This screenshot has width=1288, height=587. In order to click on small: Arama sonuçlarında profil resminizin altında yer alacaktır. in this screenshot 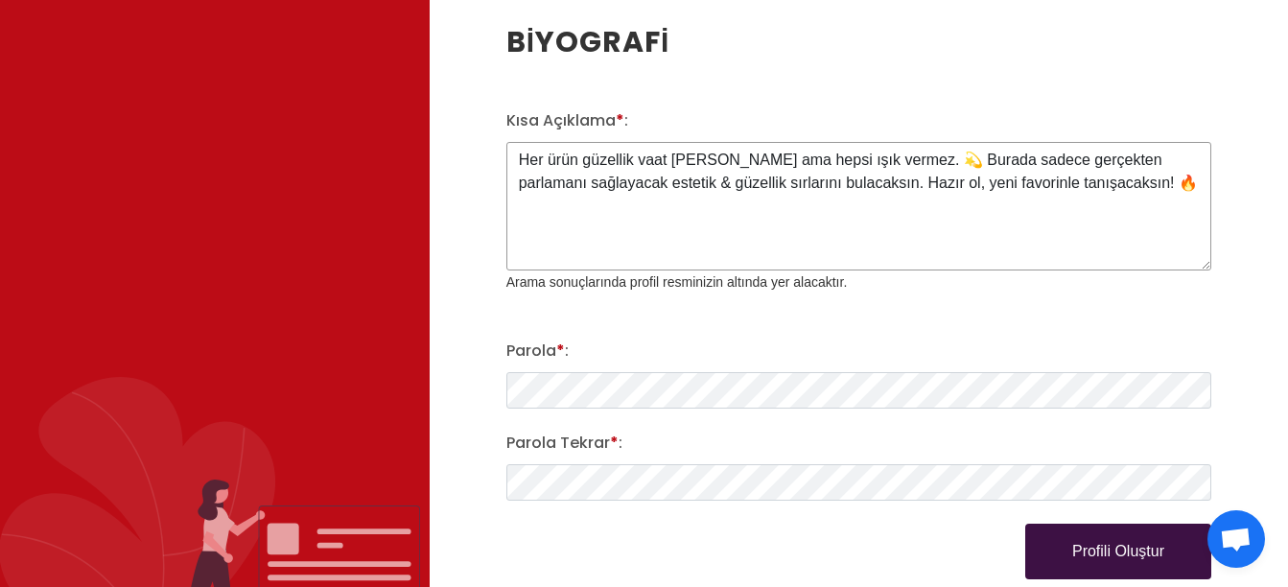, I will do `click(677, 282)`.